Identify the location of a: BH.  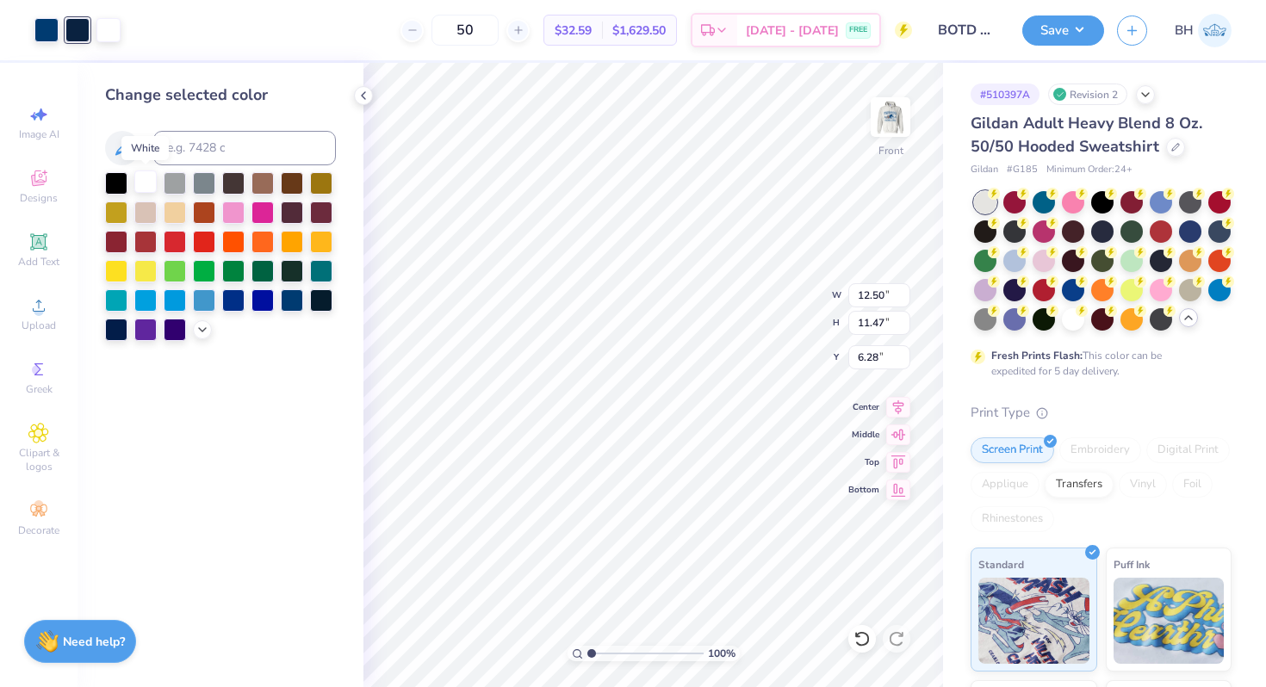
(1203, 30).